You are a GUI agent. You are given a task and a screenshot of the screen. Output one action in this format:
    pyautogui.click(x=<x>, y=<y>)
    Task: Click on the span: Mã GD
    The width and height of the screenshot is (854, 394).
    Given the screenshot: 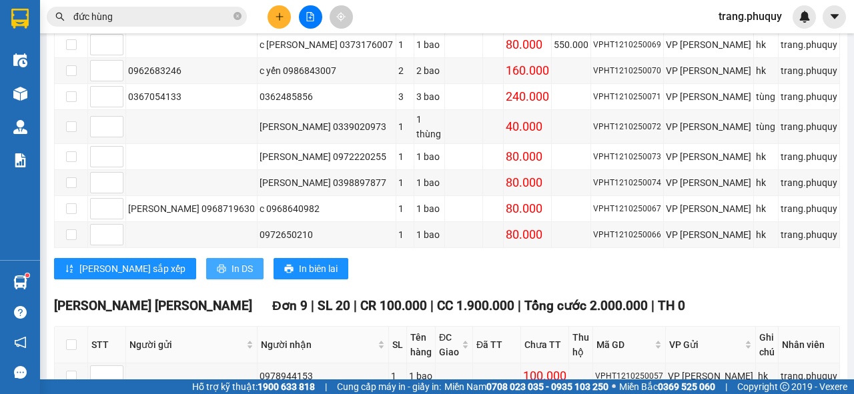 What is the action you would take?
    pyautogui.click(x=624, y=345)
    